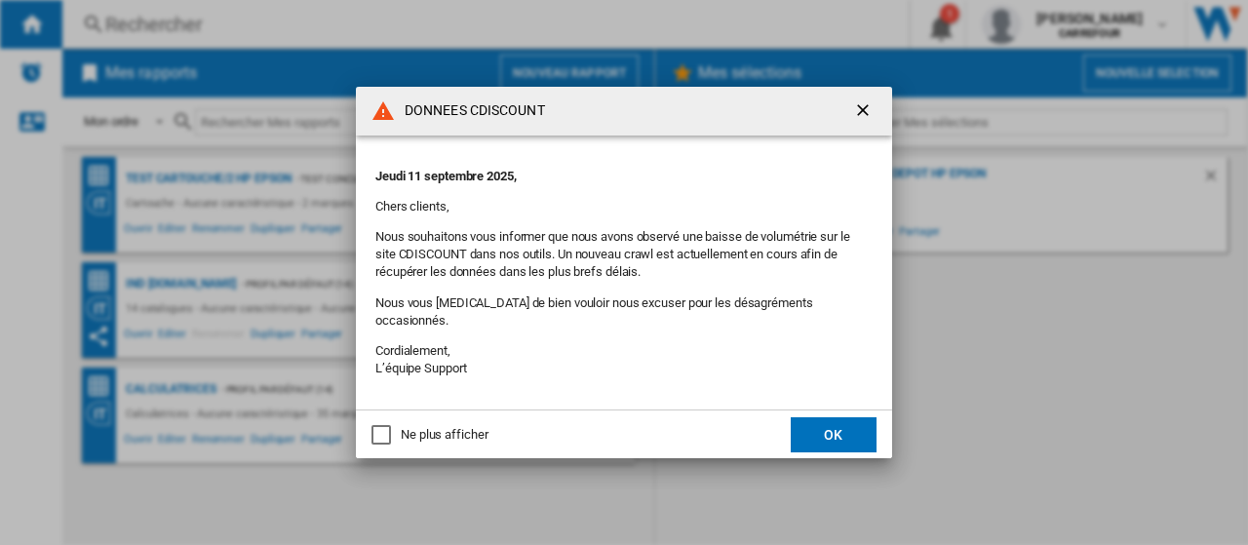 The image size is (1248, 545). I want to click on p: Cordialement, L’équipe Support, so click(624, 360).